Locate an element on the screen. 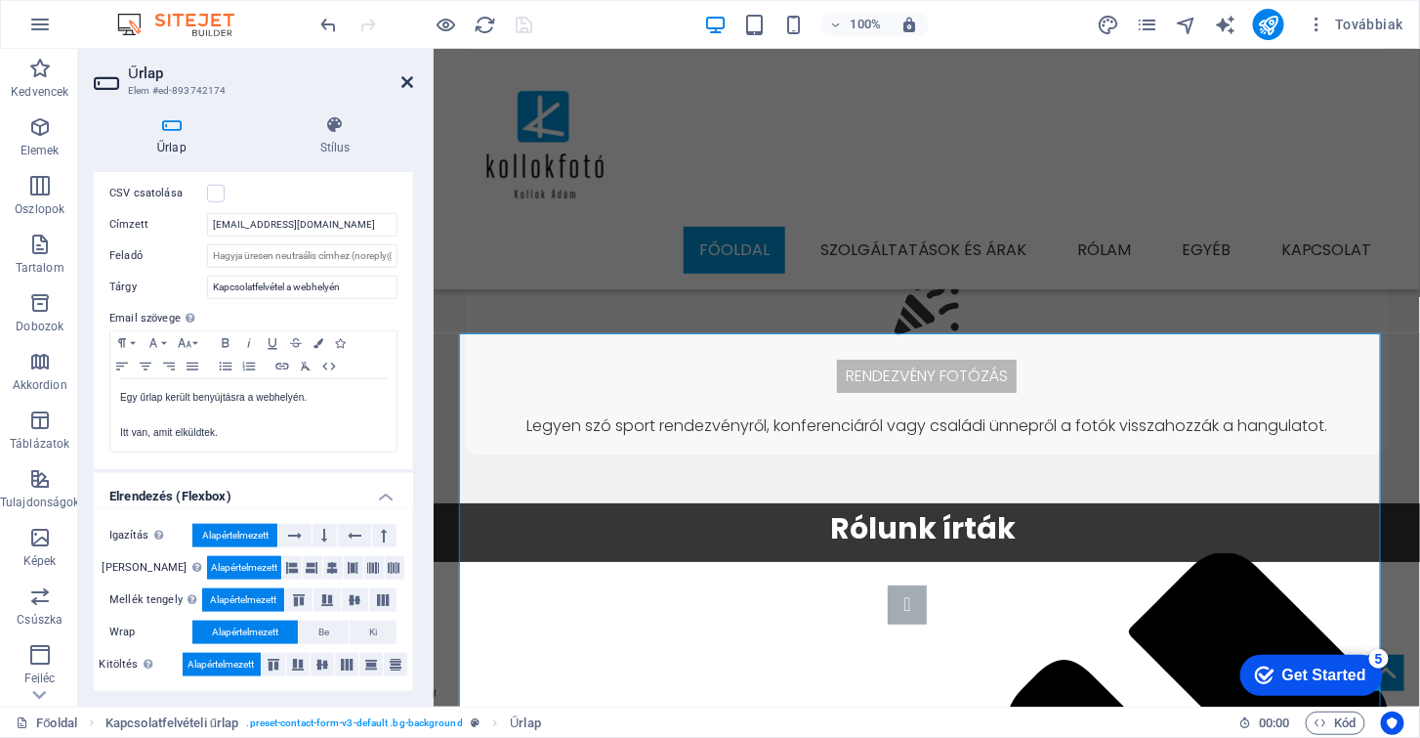 This screenshot has height=738, width=1420. p: Egy űrlap került benyújtásra a webhelyén. is located at coordinates (253, 398).